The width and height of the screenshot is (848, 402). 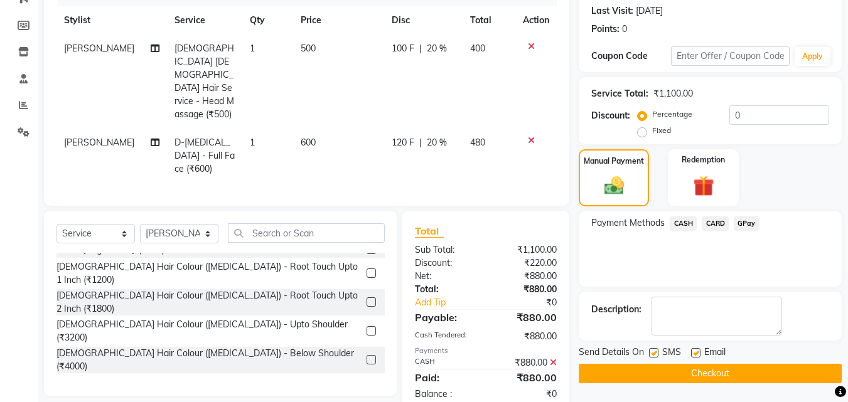 What do you see at coordinates (446, 336) in the screenshot?
I see `div: Cash Tendered:` at bounding box center [446, 336].